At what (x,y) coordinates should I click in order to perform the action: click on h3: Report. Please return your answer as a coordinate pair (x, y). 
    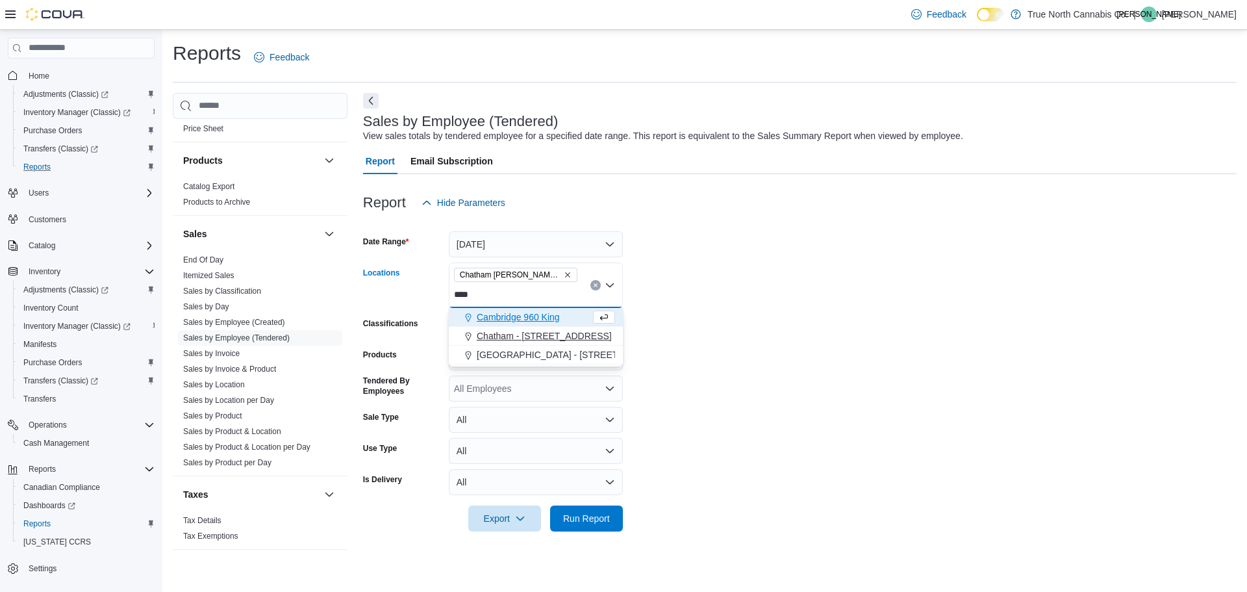
    Looking at the image, I should click on (385, 203).